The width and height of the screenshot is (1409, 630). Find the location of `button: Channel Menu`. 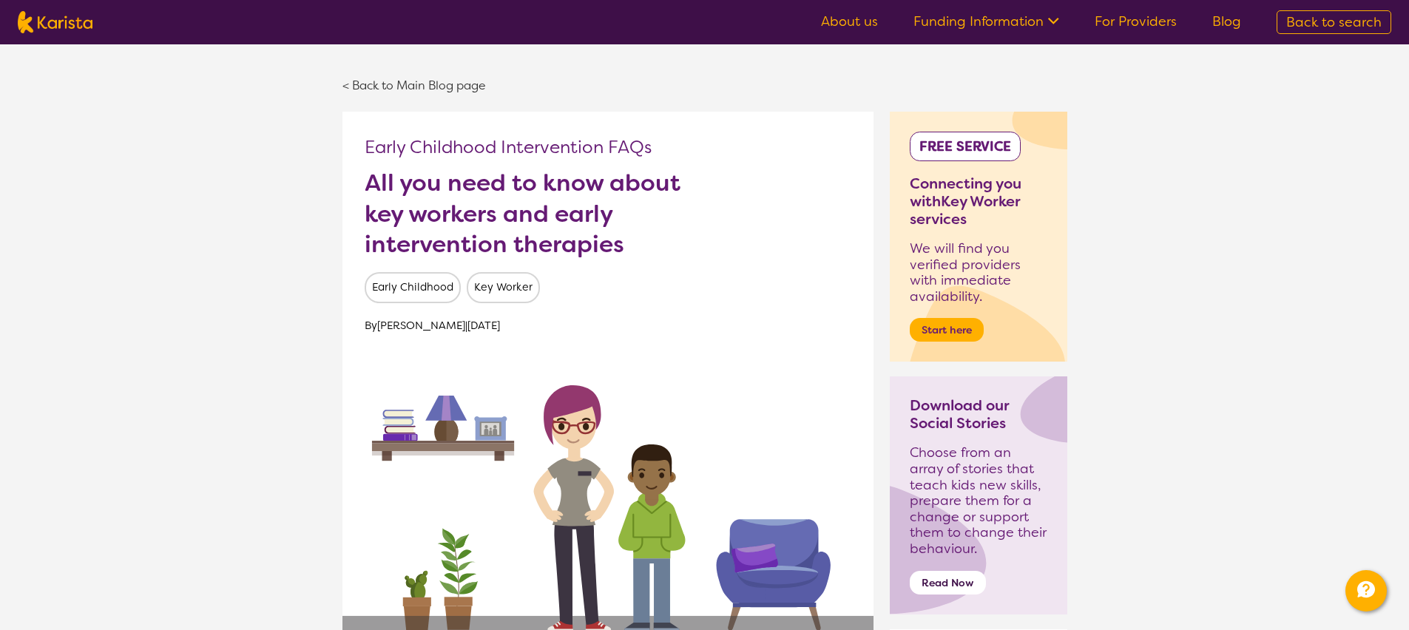

button: Channel Menu is located at coordinates (1366, 591).